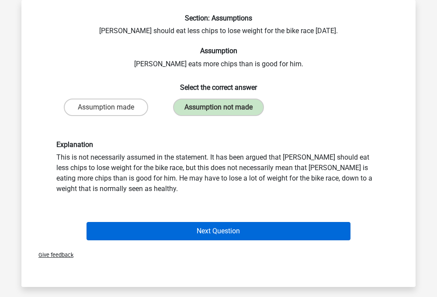 The height and width of the screenshot is (297, 437). Describe the element at coordinates (52, 255) in the screenshot. I see `span: Give feedback` at that location.